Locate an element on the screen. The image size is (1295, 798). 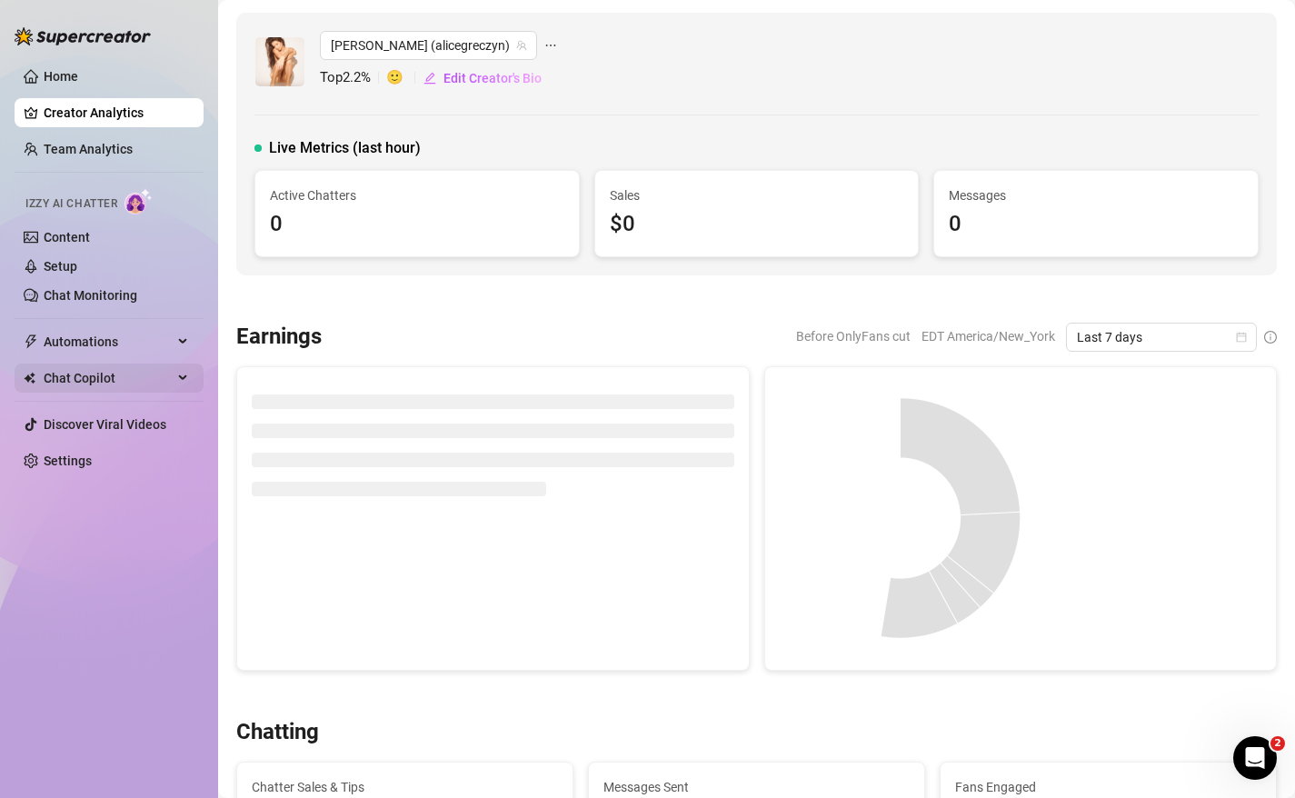
span: EDT America/New_York is located at coordinates (988, 336).